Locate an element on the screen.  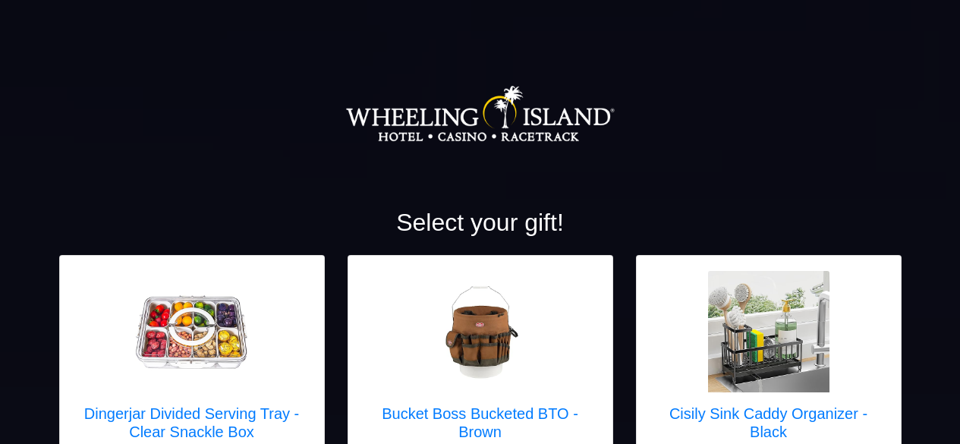
h5: Bucket Boss Bucketed BTO - Brown is located at coordinates (480, 423).